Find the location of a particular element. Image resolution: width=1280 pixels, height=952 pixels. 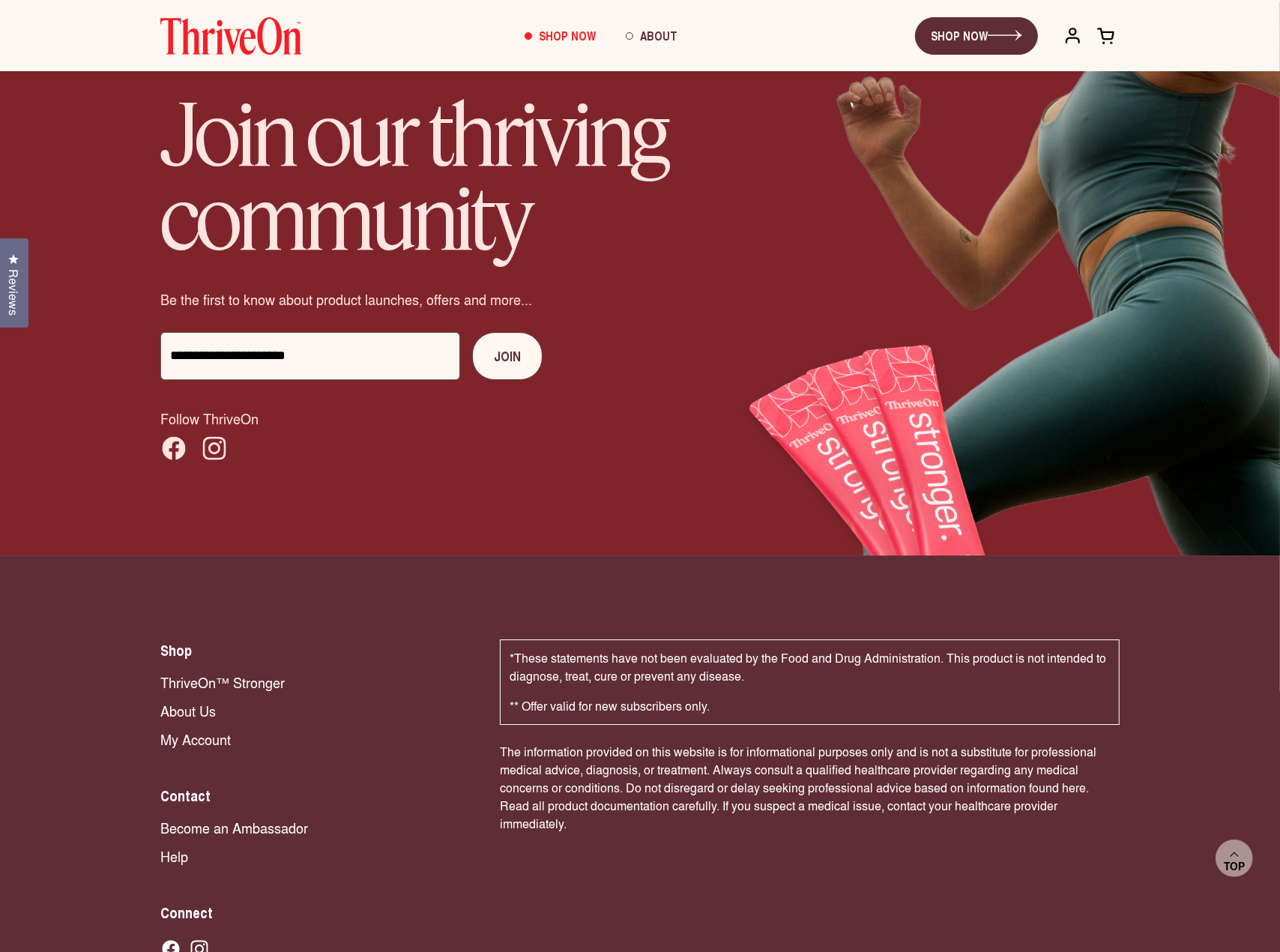

h2: Shop is located at coordinates (314, 649).